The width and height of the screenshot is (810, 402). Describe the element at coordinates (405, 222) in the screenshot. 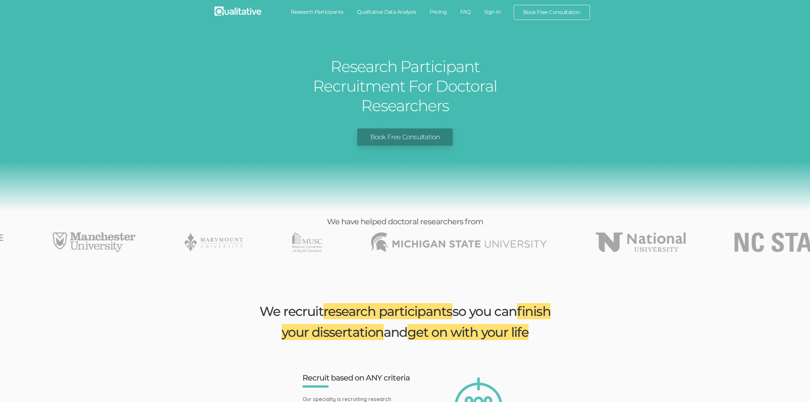

I see `h3: We have helped doctoral researchers from` at that location.